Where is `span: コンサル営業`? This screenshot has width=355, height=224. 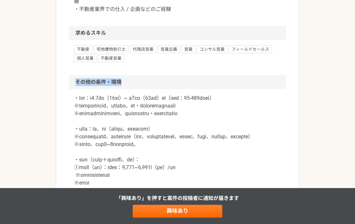 span: コンサル営業 is located at coordinates (212, 49).